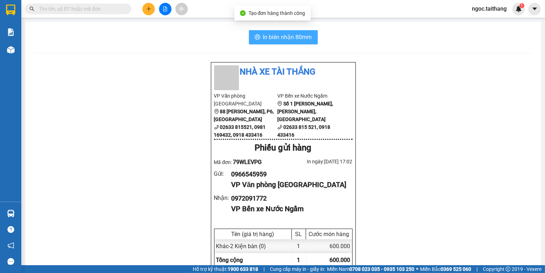  I want to click on span: Tổng cộng, so click(230, 260).